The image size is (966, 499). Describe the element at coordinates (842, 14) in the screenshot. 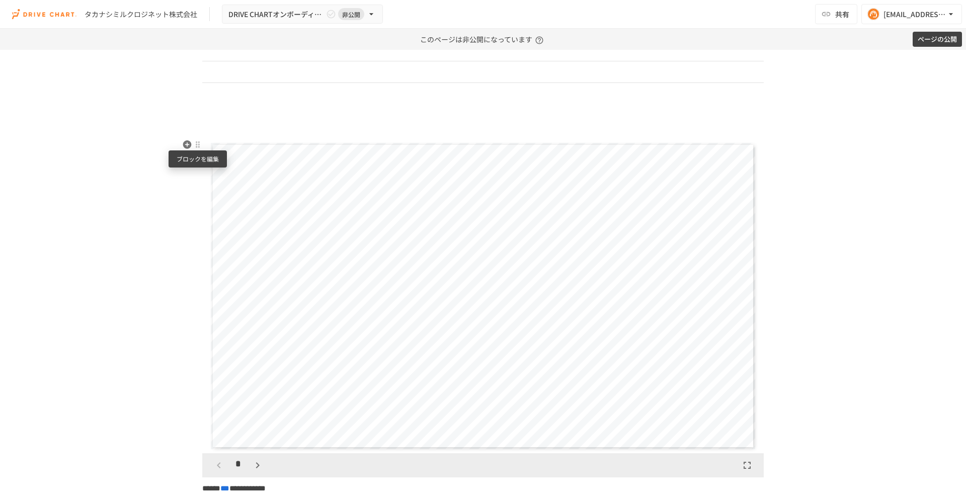

I see `span: 共有` at that location.